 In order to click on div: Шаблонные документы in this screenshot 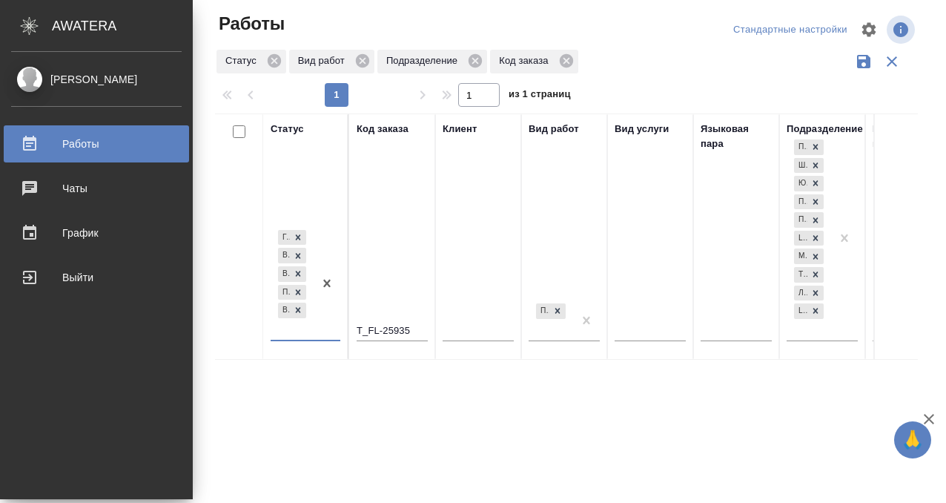, I will do `click(801, 165)`.